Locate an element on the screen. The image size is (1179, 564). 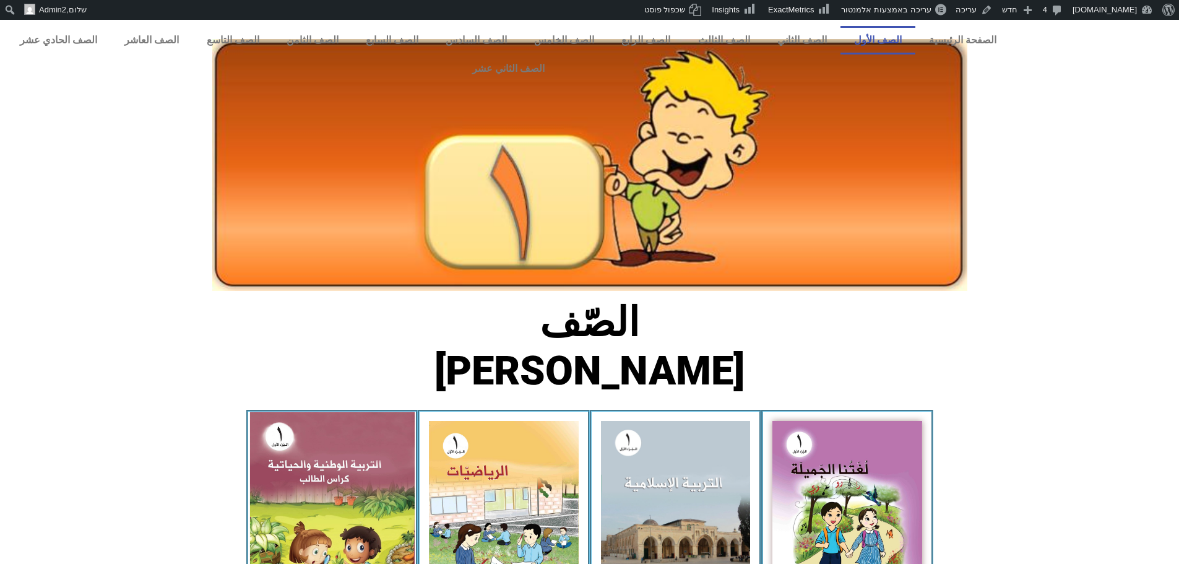
a: الصف الخامس is located at coordinates (564, 40).